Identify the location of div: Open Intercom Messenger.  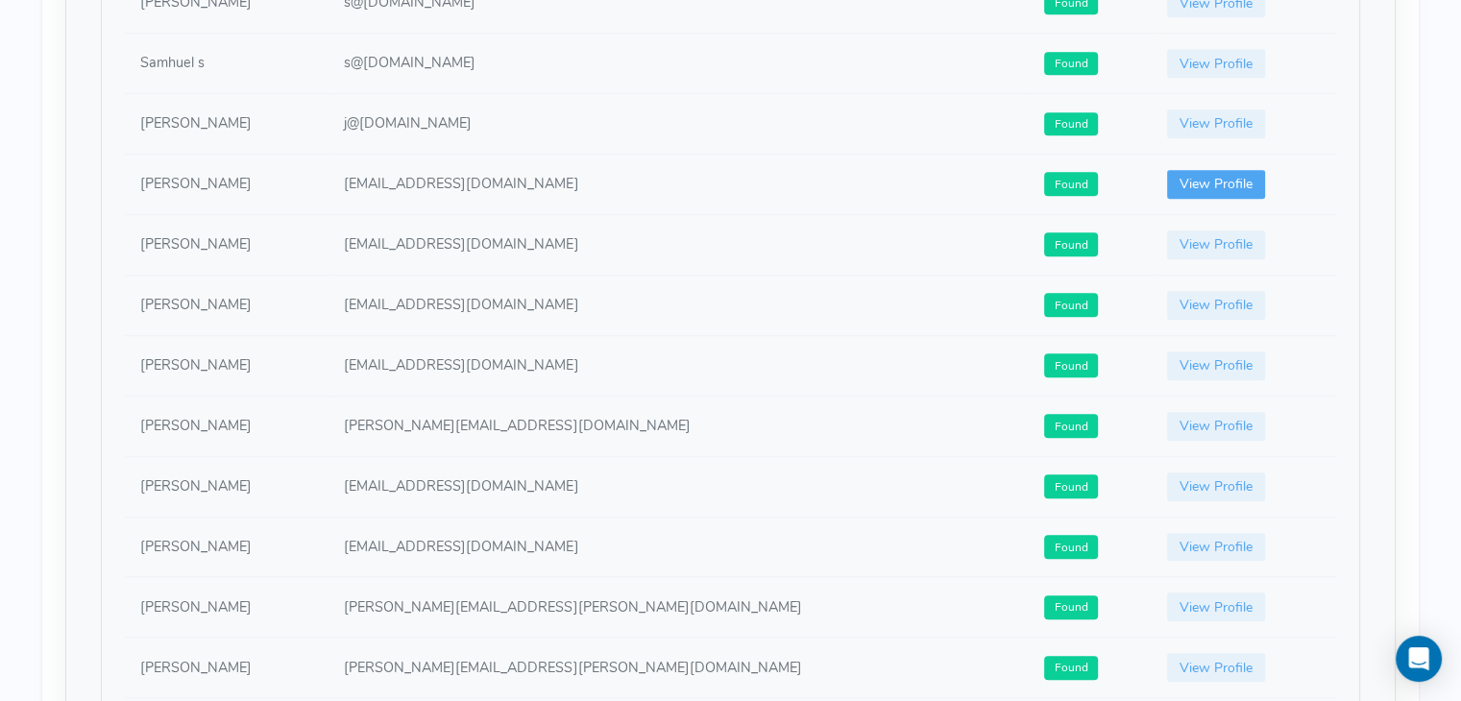
(1418, 659).